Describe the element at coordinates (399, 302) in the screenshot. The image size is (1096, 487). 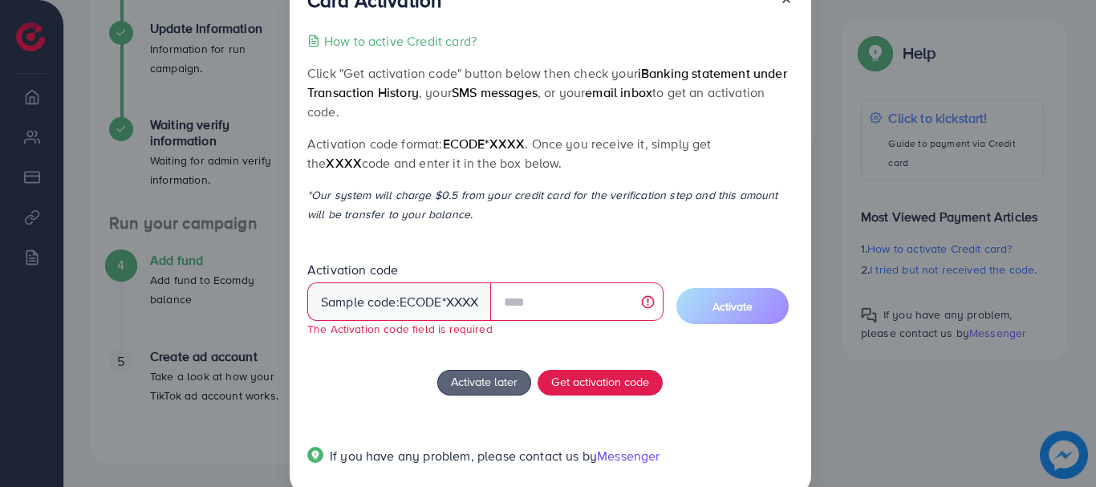
I see `div: Sample code: *XXXX` at that location.